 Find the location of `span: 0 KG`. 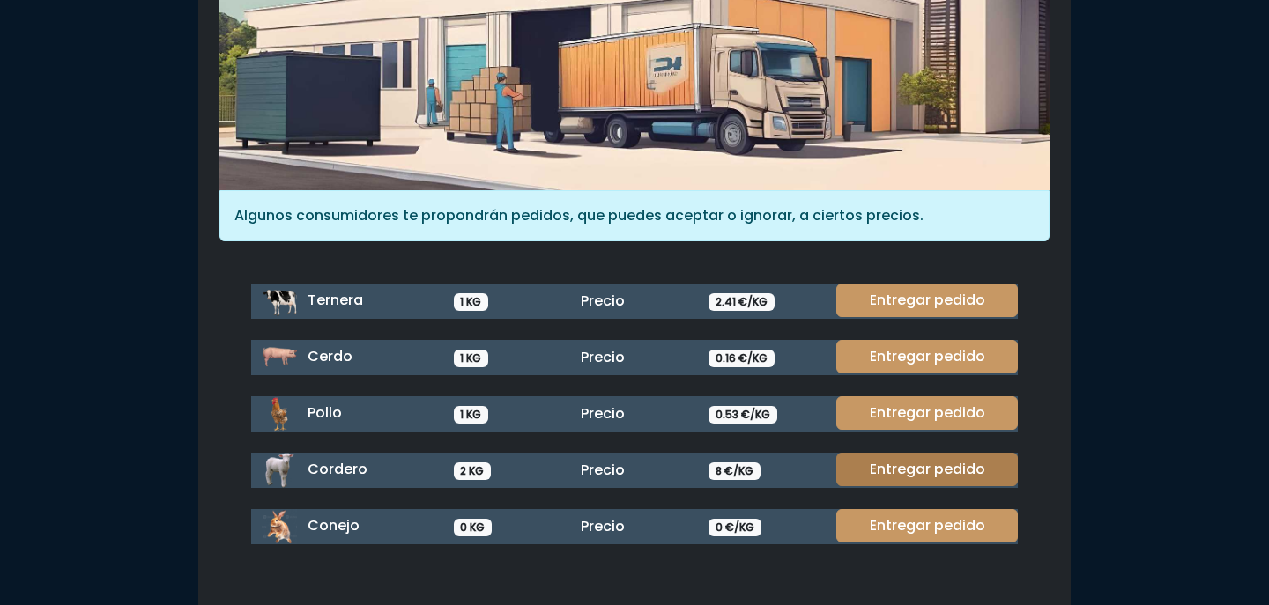

span: 0 KG is located at coordinates (473, 528).